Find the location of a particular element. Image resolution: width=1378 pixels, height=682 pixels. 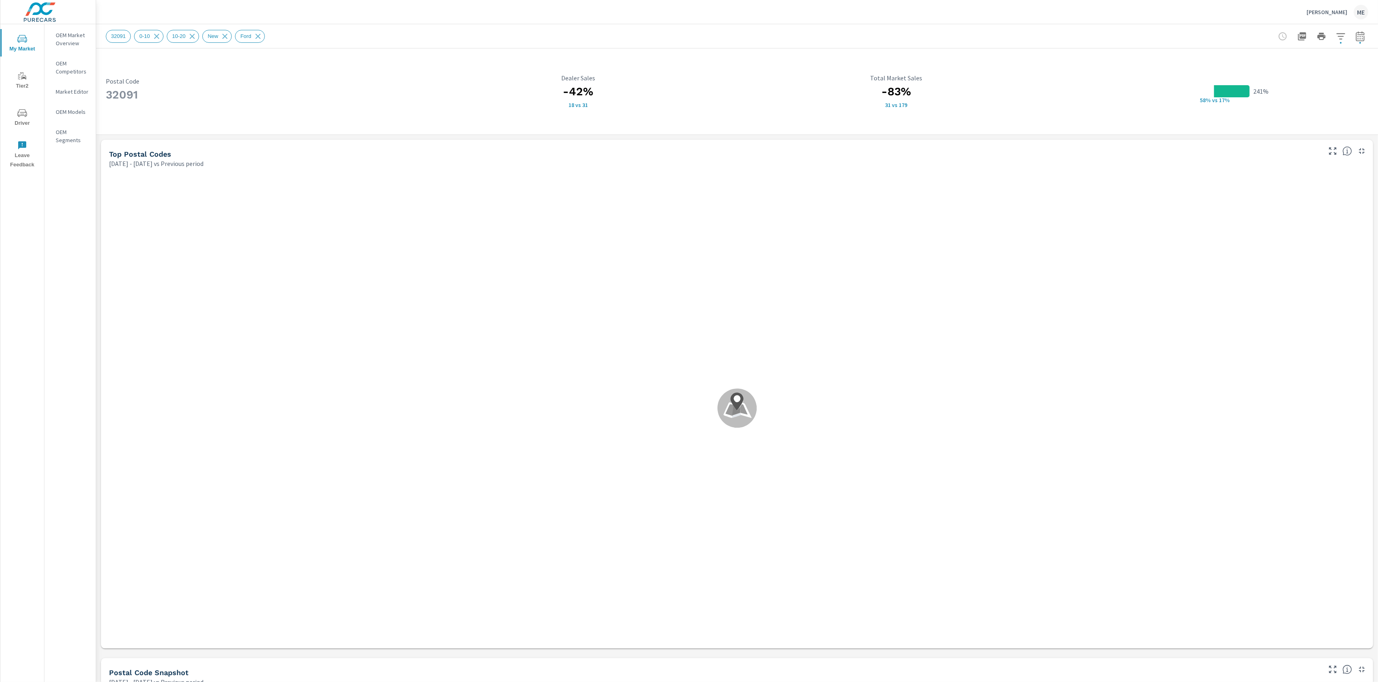

p: 241% is located at coordinates (1261, 91).